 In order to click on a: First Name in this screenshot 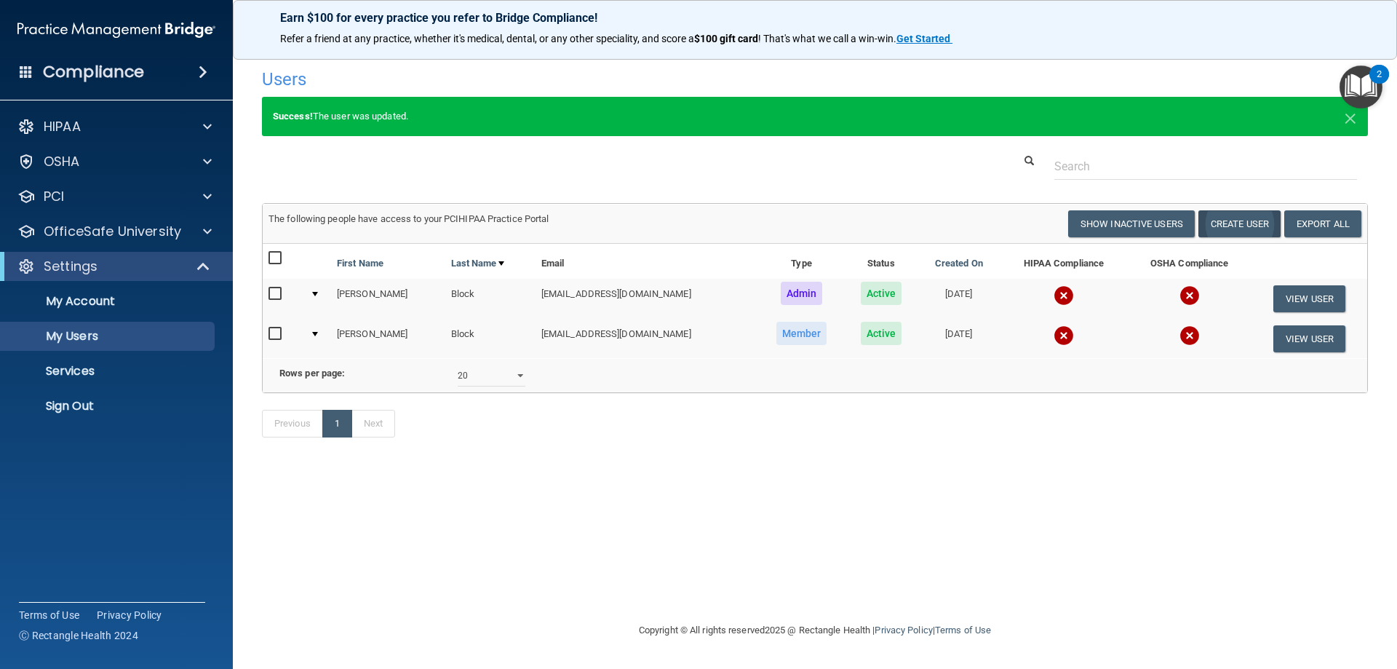, I will do `click(360, 263)`.